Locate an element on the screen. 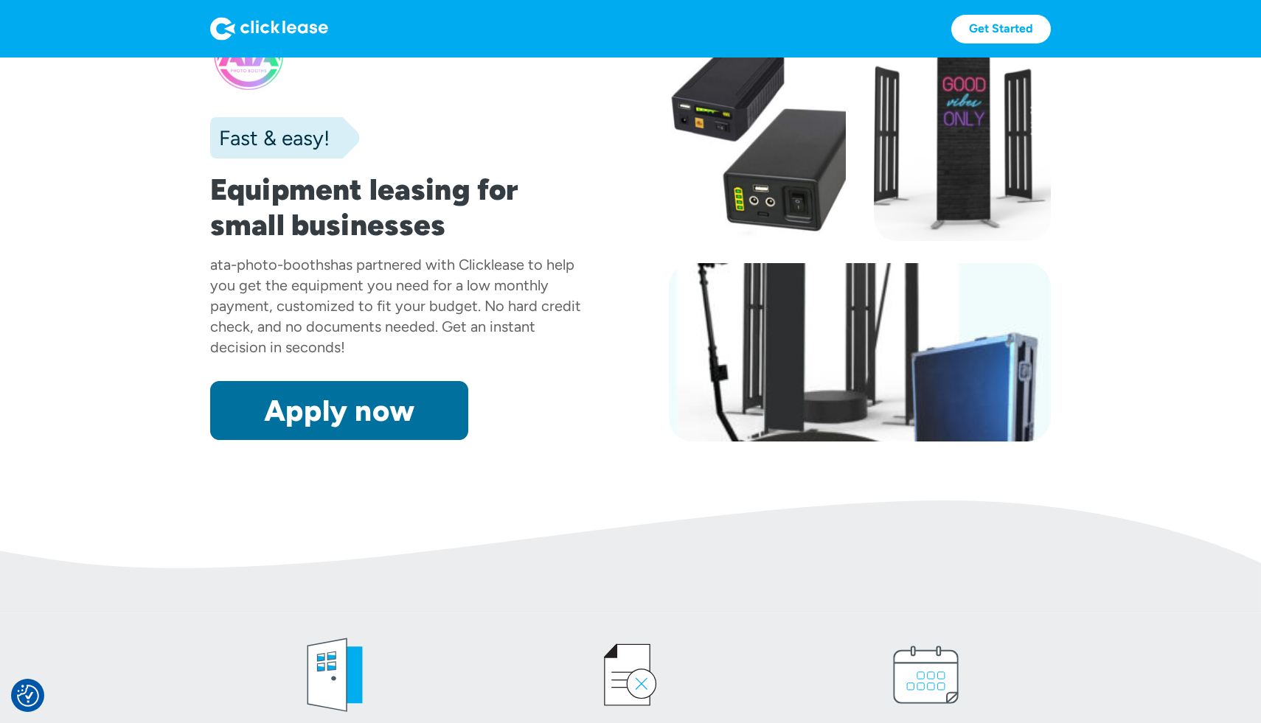 The image size is (1261, 723). div: has partnered with Clicklease to help you get the equipment you need for a low monthly payment, c... is located at coordinates (395, 306).